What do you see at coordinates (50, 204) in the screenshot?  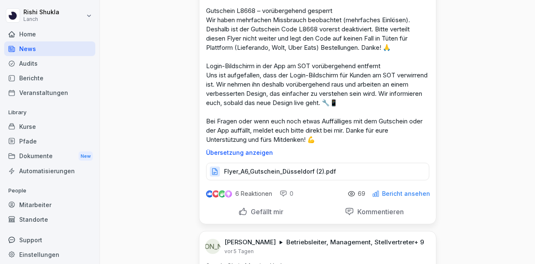 I see `div: Mitarbeiter` at bounding box center [50, 204].